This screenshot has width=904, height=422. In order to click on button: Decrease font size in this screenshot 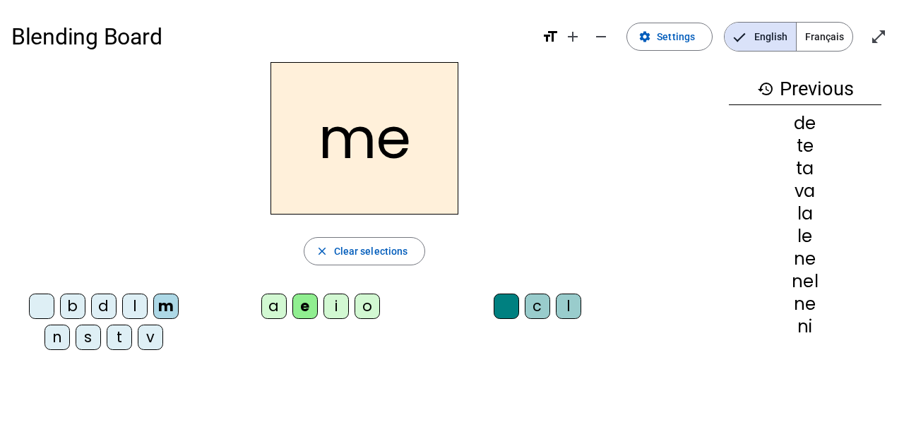, I will do `click(601, 37)`.